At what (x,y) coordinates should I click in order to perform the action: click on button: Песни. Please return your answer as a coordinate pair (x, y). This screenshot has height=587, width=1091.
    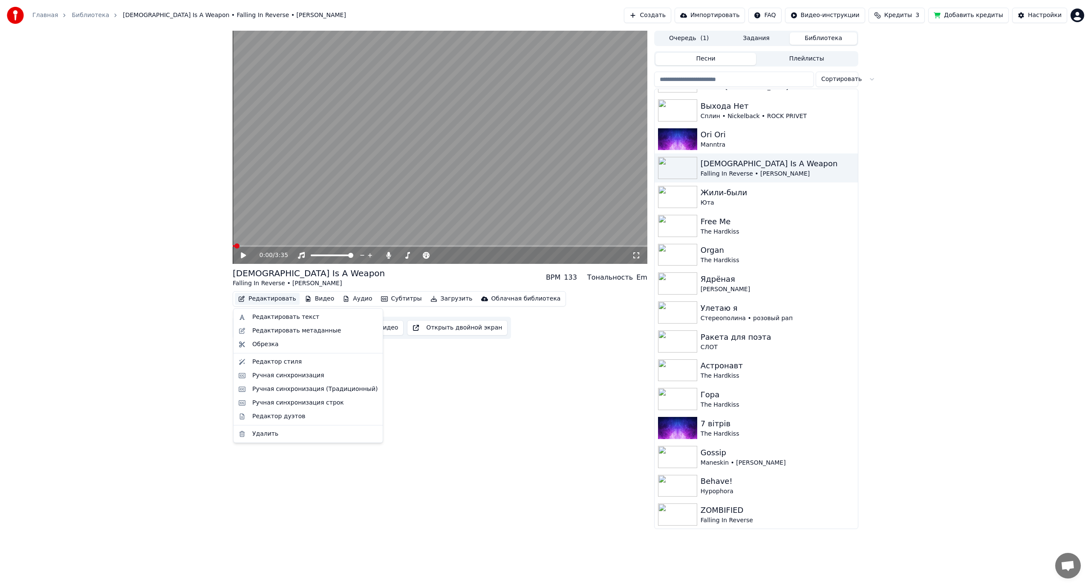
    Looking at the image, I should click on (706, 59).